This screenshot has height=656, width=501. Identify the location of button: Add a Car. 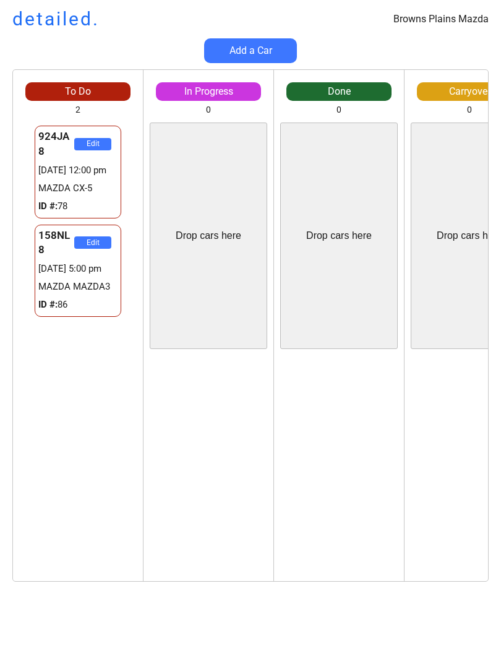
(251, 51).